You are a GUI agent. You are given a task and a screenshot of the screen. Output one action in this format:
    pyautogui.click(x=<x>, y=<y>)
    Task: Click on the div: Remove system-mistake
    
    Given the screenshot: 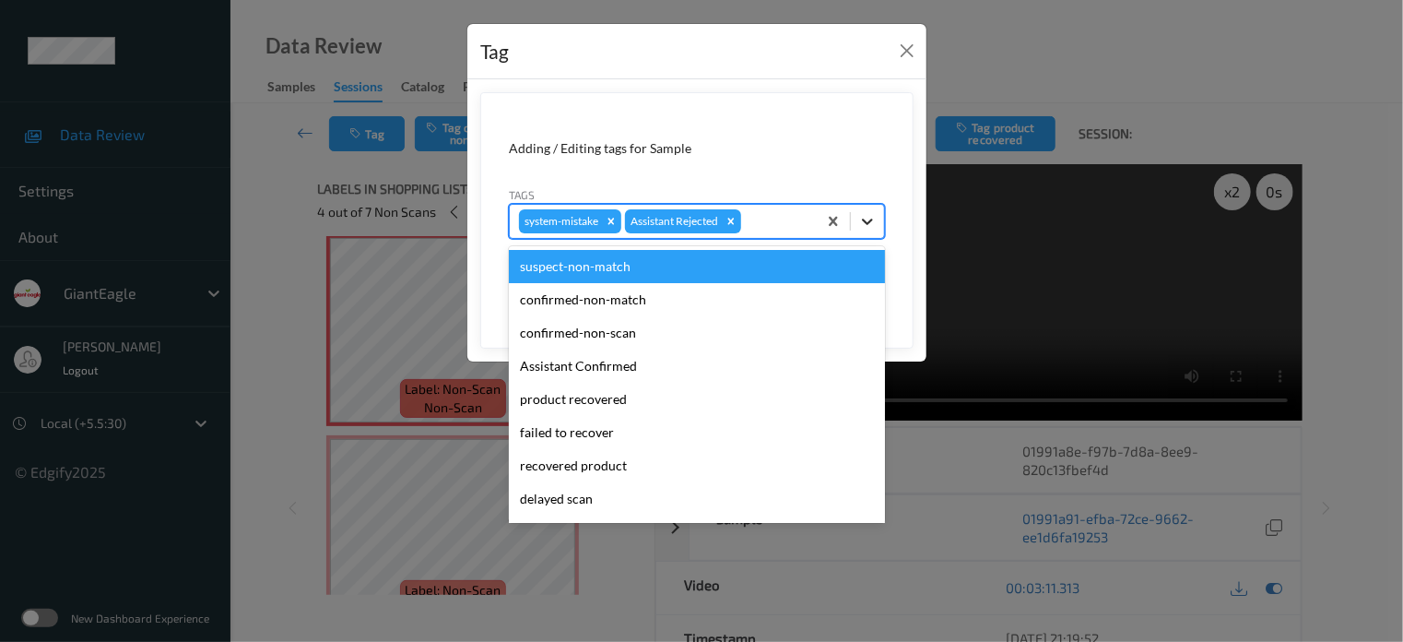 What is the action you would take?
    pyautogui.click(x=611, y=221)
    